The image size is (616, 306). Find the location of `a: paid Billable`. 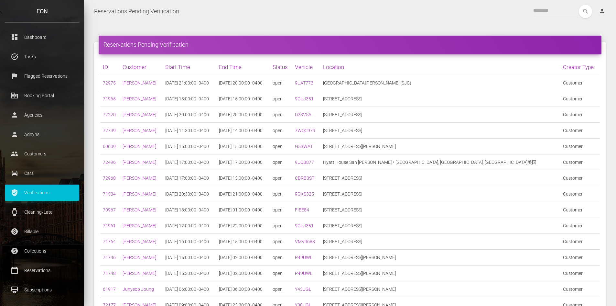

a: paid Billable is located at coordinates (42, 231).